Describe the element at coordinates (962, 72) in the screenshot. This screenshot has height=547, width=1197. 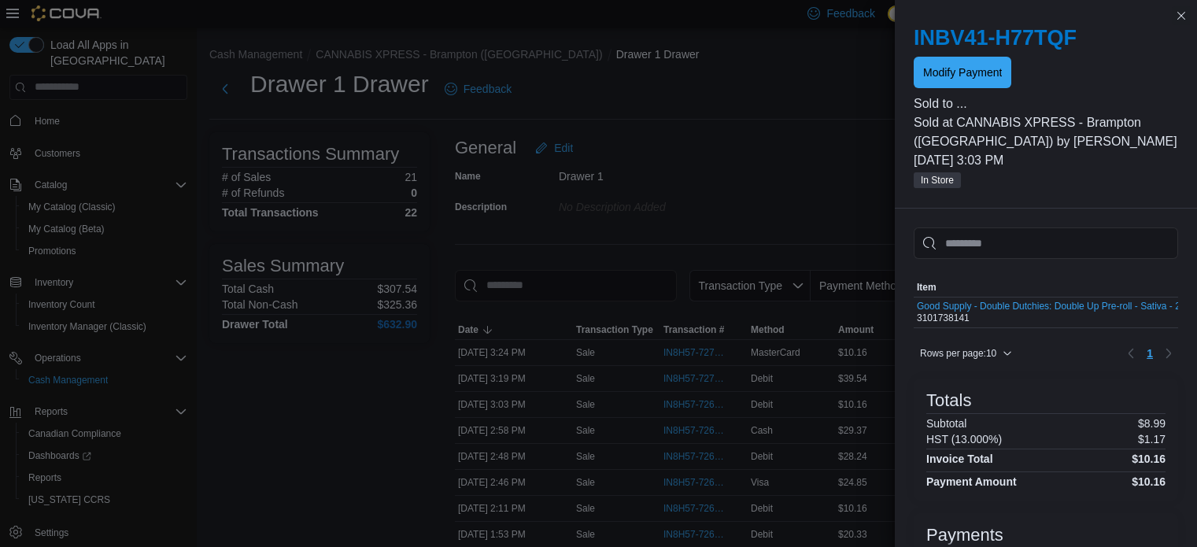
I see `button: Modify Payment` at that location.